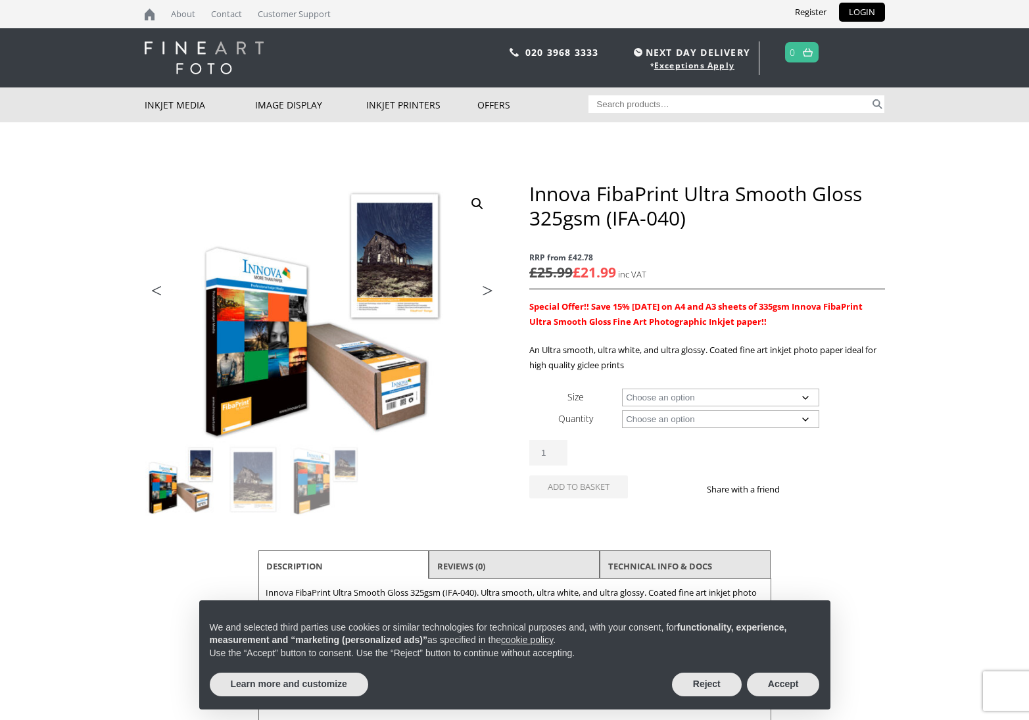 This screenshot has width=1029, height=720. I want to click on label: Size, so click(575, 396).